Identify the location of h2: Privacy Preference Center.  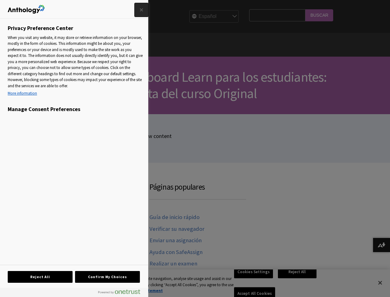
(40, 28).